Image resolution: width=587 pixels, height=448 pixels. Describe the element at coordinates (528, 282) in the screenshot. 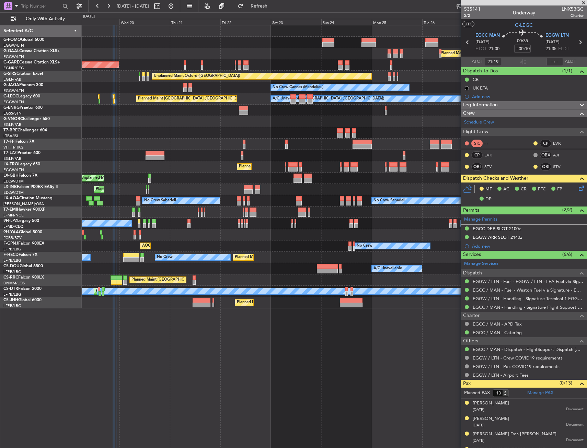

I see `a: EGGW / LTN - Fuel - EGGW / LTN - LEA Fuel via Signature in EGGW` at that location.